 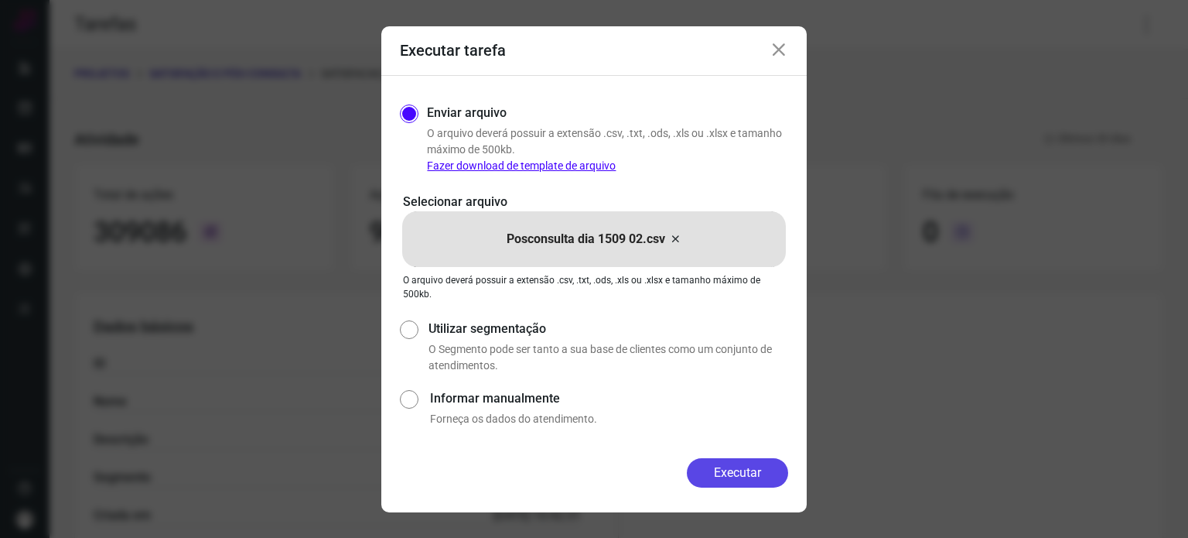 What do you see at coordinates (586, 239) in the screenshot?
I see `p: Posconsulta dia 1509 02.csv` at bounding box center [586, 239].